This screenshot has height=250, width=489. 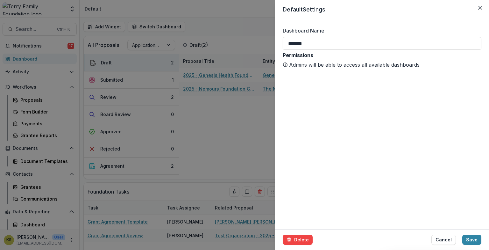 What do you see at coordinates (380, 31) in the screenshot?
I see `label: Dashboard Name` at bounding box center [380, 31].